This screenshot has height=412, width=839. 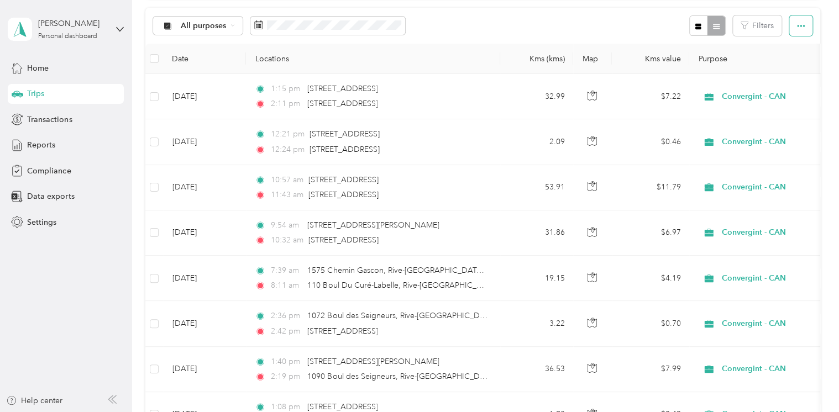 What do you see at coordinates (50, 196) in the screenshot?
I see `span: Data exports` at bounding box center [50, 196].